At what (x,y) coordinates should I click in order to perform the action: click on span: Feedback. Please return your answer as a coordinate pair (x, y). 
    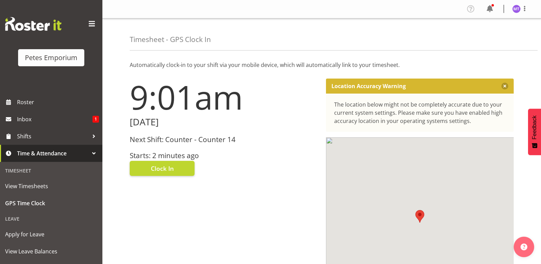
    Looking at the image, I should click on (535, 127).